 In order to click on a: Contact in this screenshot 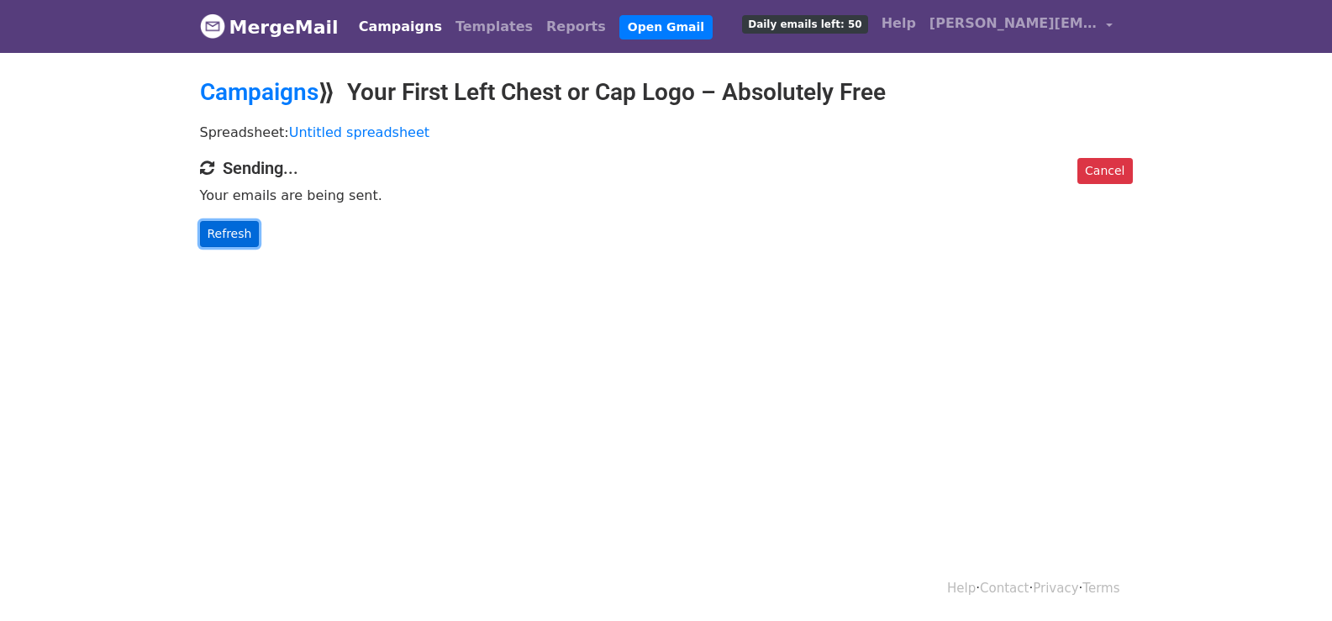, I will do `click(1004, 588)`.